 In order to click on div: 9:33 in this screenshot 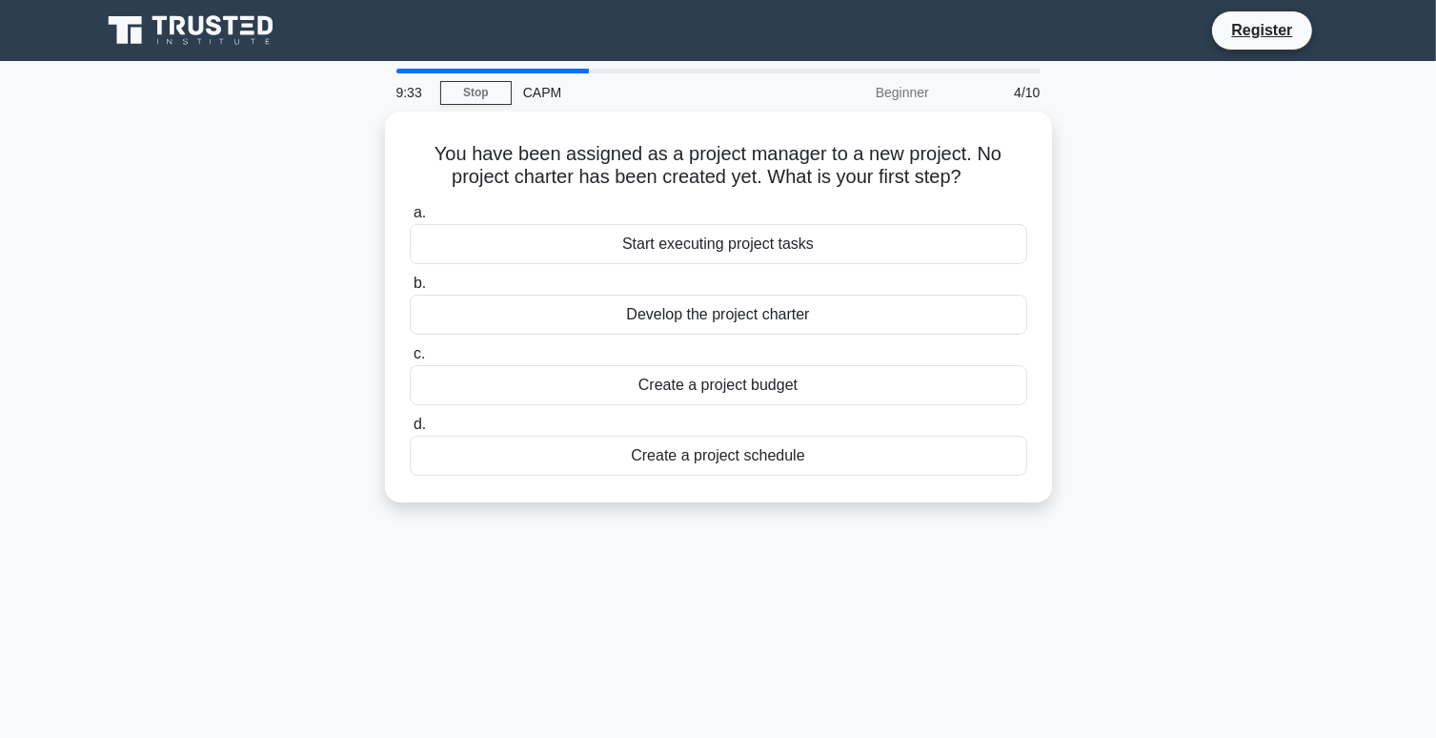, I will do `click(413, 92)`.